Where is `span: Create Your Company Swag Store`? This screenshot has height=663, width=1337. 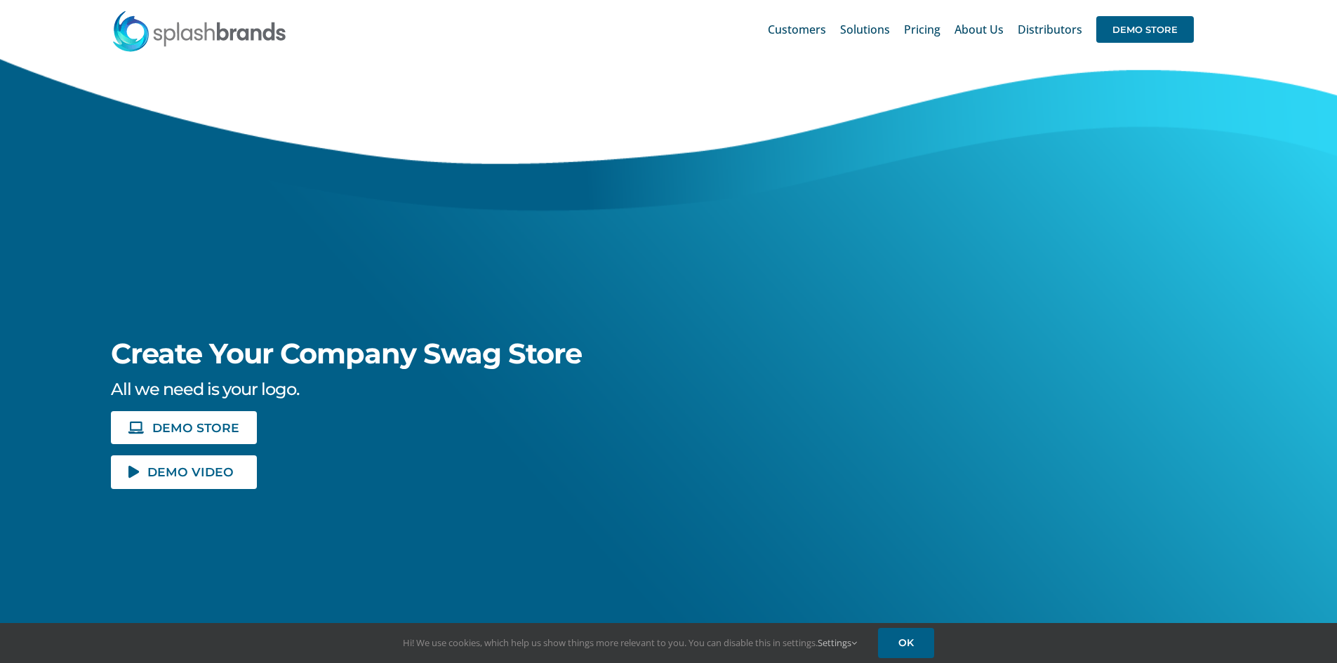 span: Create Your Company Swag Store is located at coordinates (346, 353).